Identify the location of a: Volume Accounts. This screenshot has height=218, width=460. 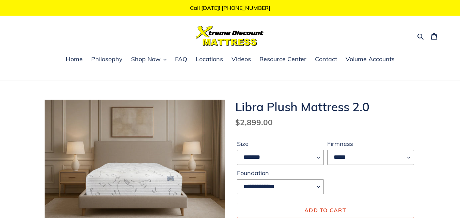
(370, 60).